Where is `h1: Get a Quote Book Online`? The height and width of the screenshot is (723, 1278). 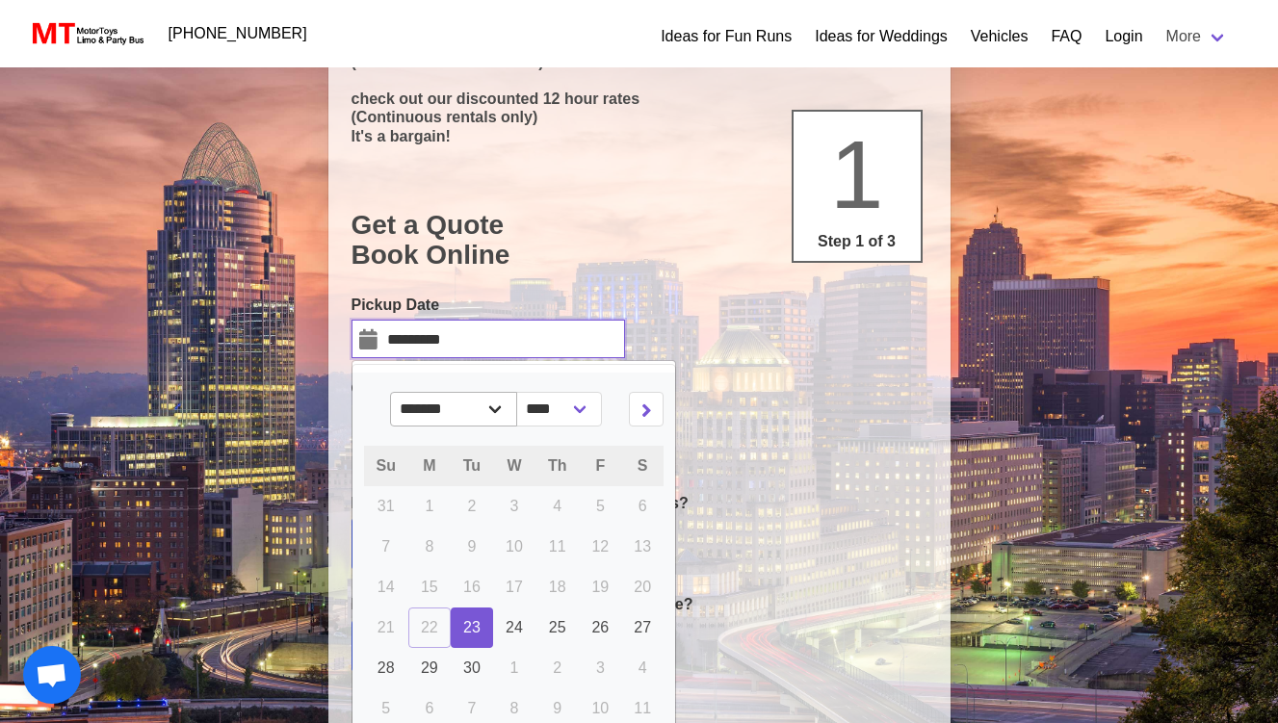
h1: Get a Quote Book Online is located at coordinates (639, 240).